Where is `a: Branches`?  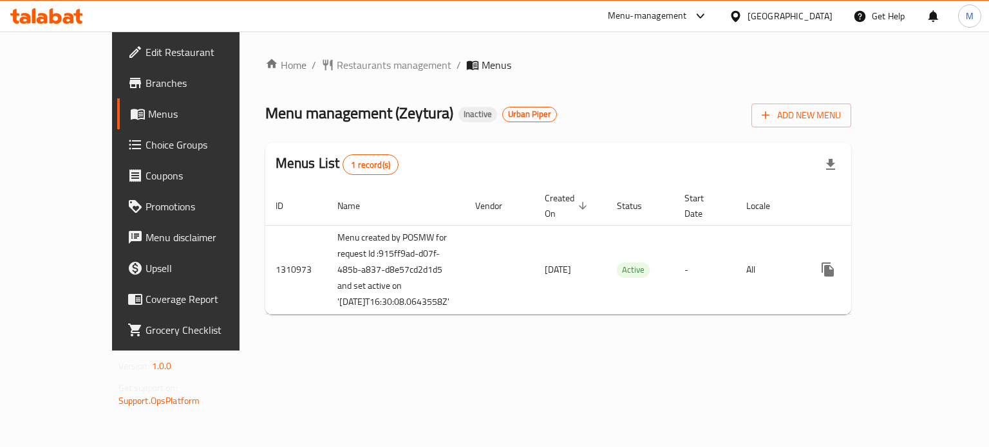 a: Branches is located at coordinates (197, 83).